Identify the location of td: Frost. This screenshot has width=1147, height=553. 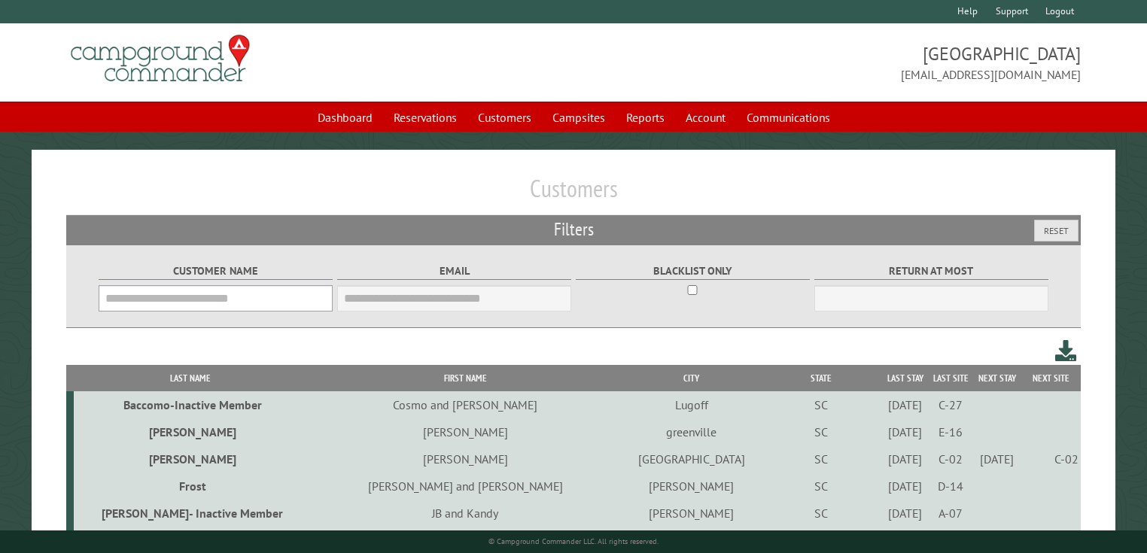
(190, 486).